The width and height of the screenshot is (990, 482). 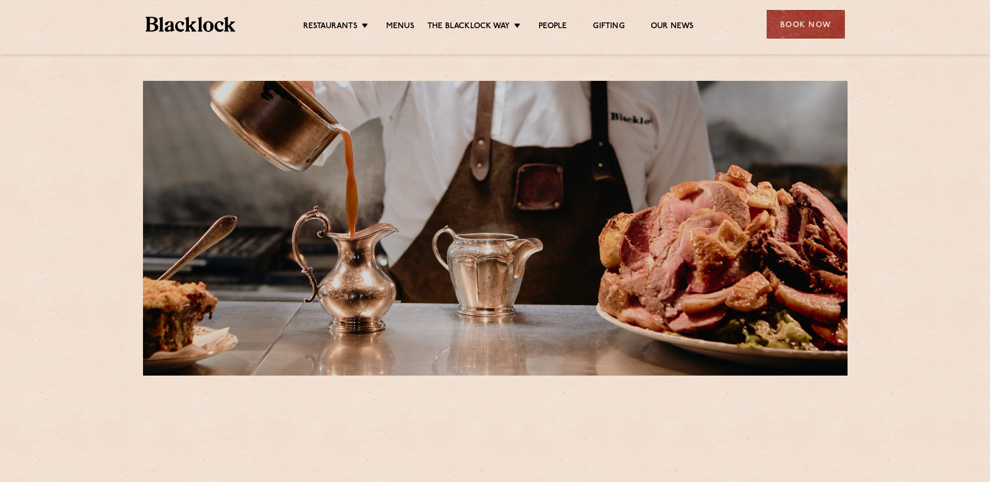 I want to click on img: BL_Textured_Logo-footer-cropped.svg, so click(x=191, y=24).